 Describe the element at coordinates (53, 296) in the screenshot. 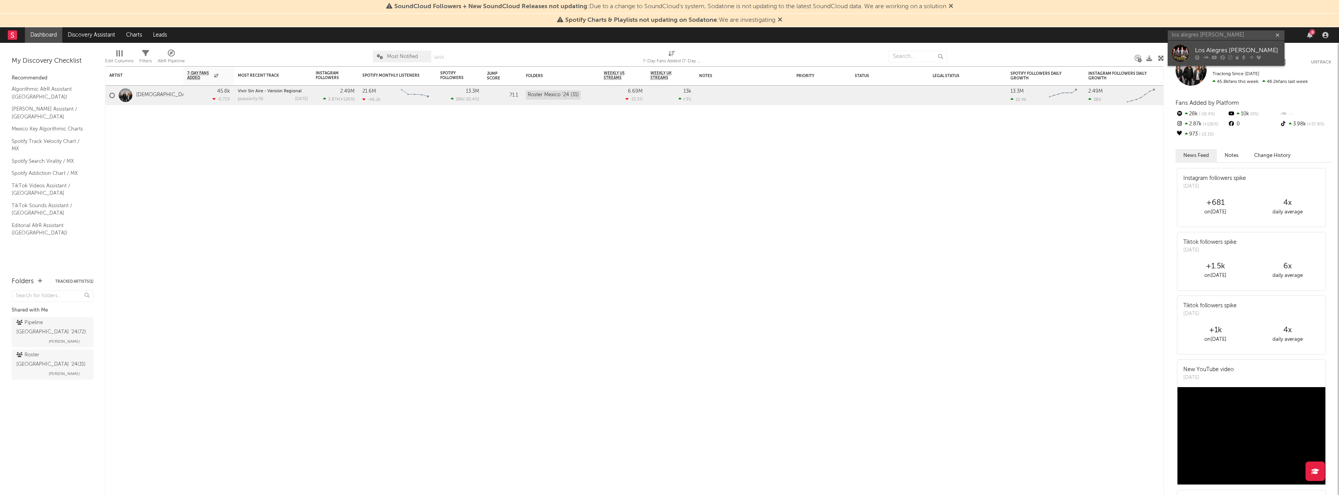

I see `input: Search for folders...` at that location.